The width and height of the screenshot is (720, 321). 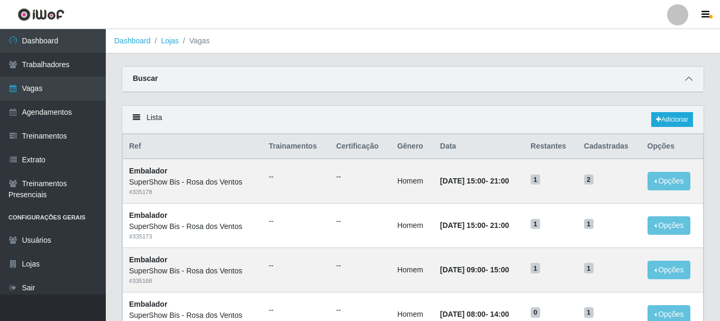 I want to click on th: Trainamentos, so click(x=296, y=147).